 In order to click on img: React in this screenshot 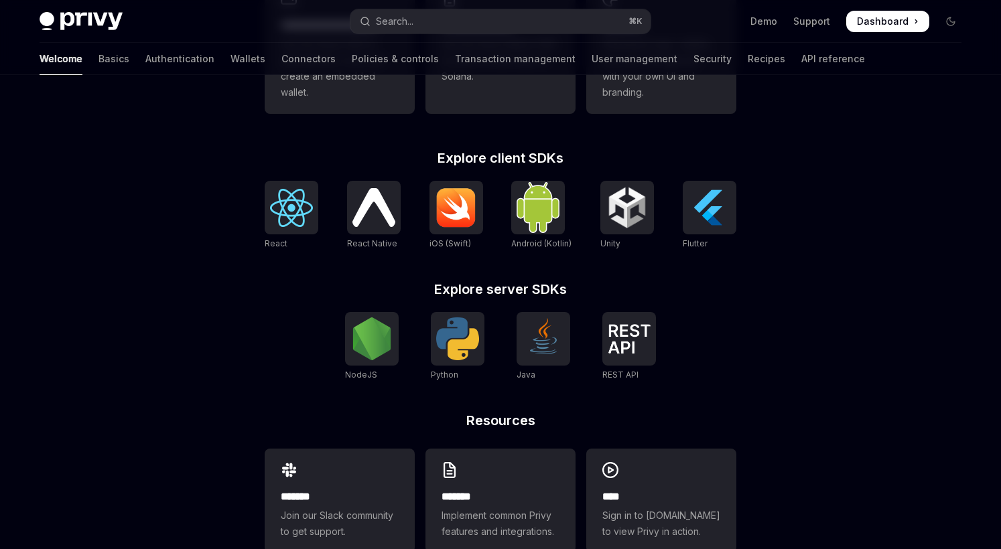, I will do `click(291, 208)`.